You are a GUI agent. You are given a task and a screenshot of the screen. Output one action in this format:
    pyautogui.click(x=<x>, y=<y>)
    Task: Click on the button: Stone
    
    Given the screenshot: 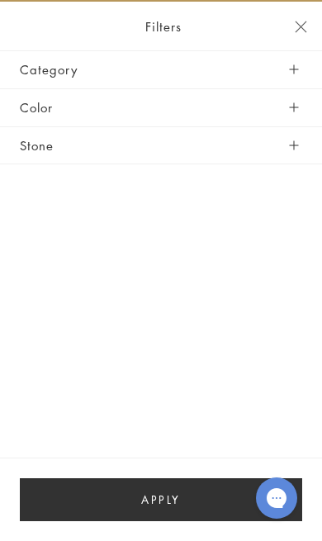 What is the action you would take?
    pyautogui.click(x=161, y=145)
    